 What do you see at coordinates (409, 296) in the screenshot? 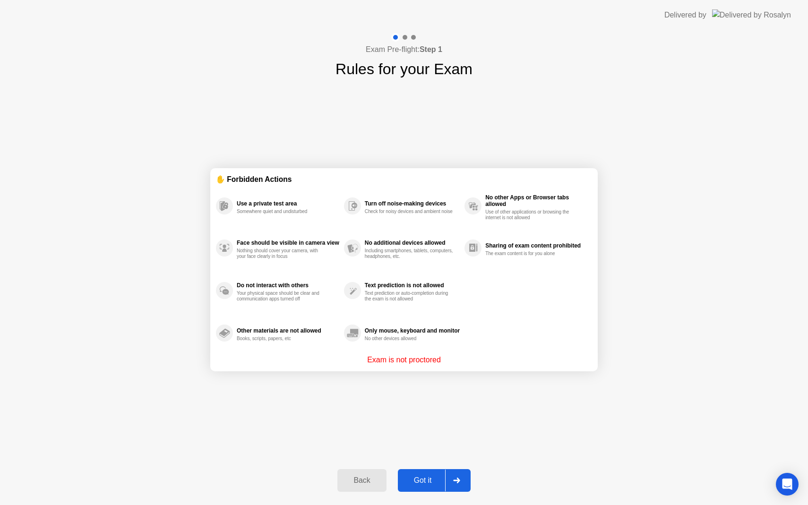
I see `div: Text prediction or auto-completion during the exam is not allowed` at bounding box center [409, 296].